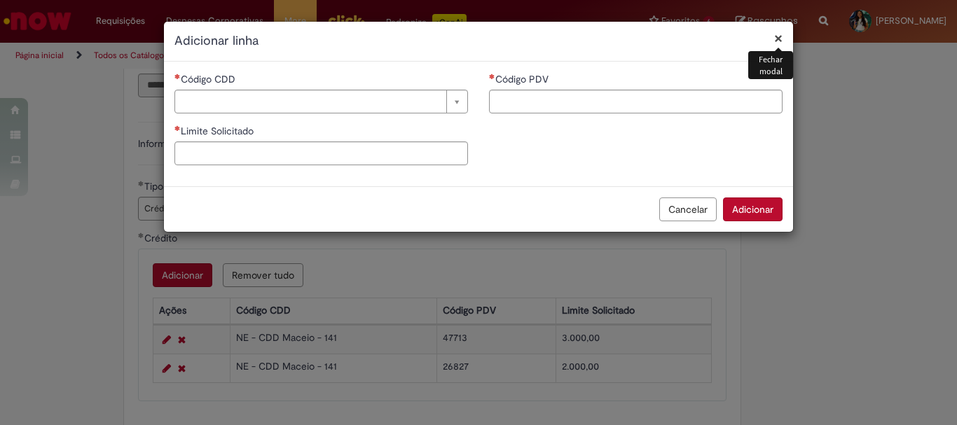  I want to click on button: Fechar modal, so click(779, 38).